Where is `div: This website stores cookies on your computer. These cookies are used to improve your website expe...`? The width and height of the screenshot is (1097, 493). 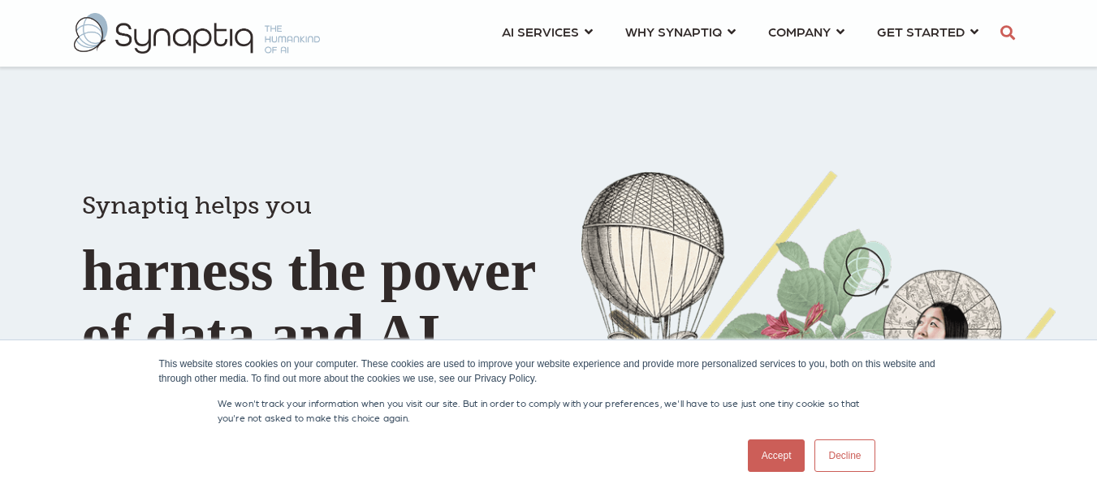
div: This website stores cookies on your computer. These cookies are used to improve your website expe... is located at coordinates (549, 371).